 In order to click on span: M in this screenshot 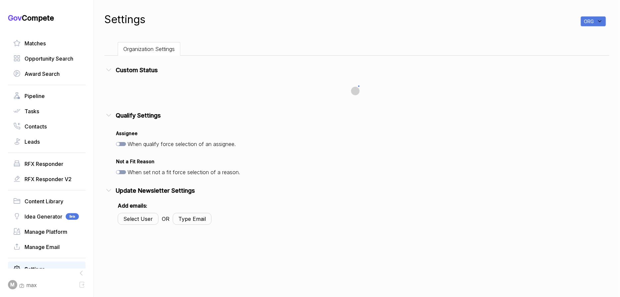, I will do `click(13, 285)`.